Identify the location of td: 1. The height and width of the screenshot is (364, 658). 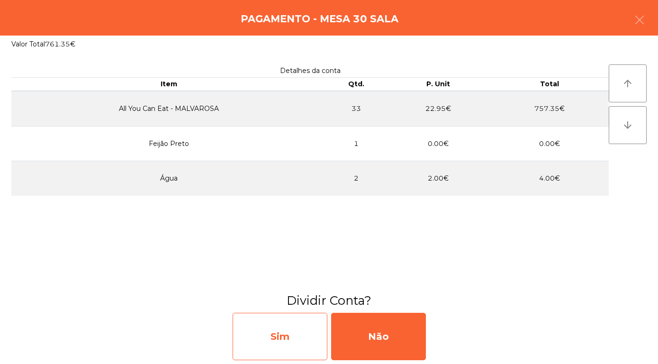
(356, 144).